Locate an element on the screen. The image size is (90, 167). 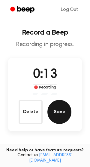
a: Log Out is located at coordinates (70, 10).